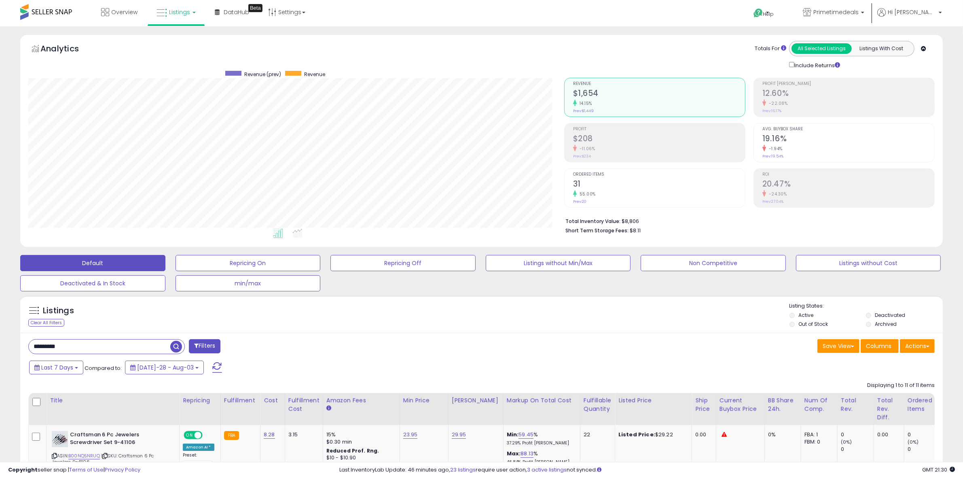 The width and height of the screenshot is (963, 478). Describe the element at coordinates (248, 283) in the screenshot. I see `button: min/max` at that location.